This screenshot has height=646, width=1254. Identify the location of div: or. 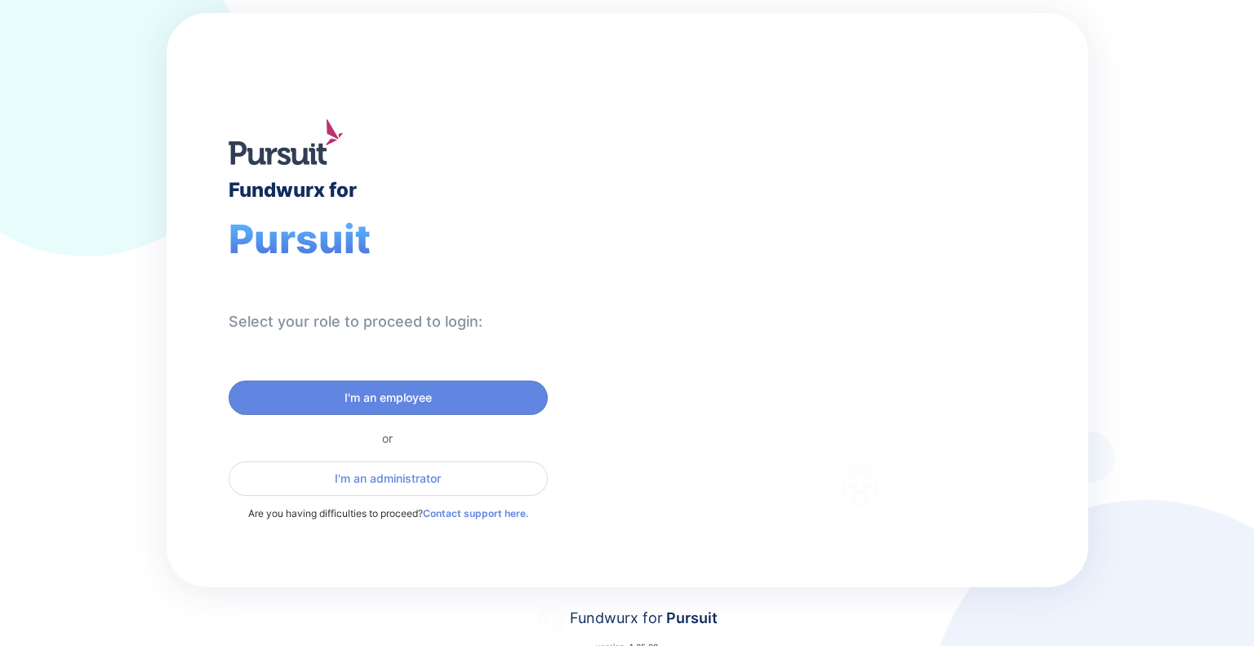
(388, 438).